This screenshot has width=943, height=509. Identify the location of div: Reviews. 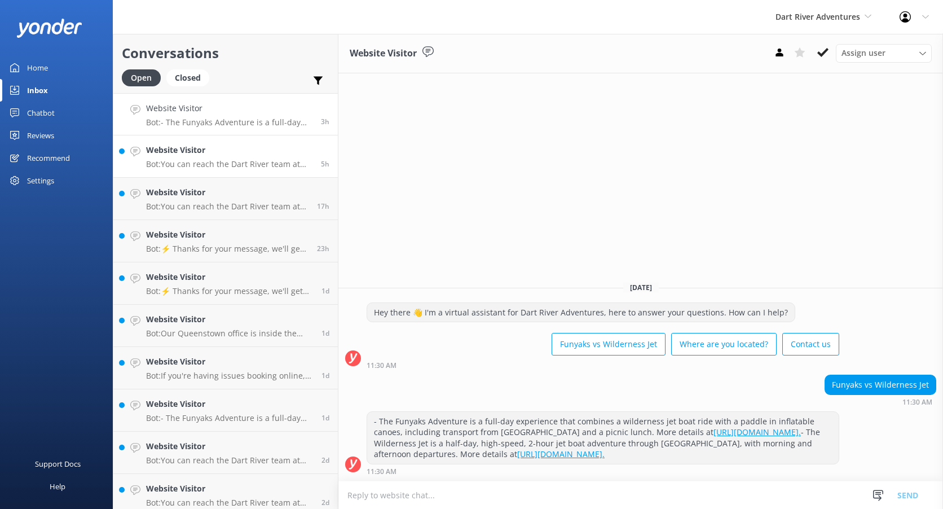
(41, 135).